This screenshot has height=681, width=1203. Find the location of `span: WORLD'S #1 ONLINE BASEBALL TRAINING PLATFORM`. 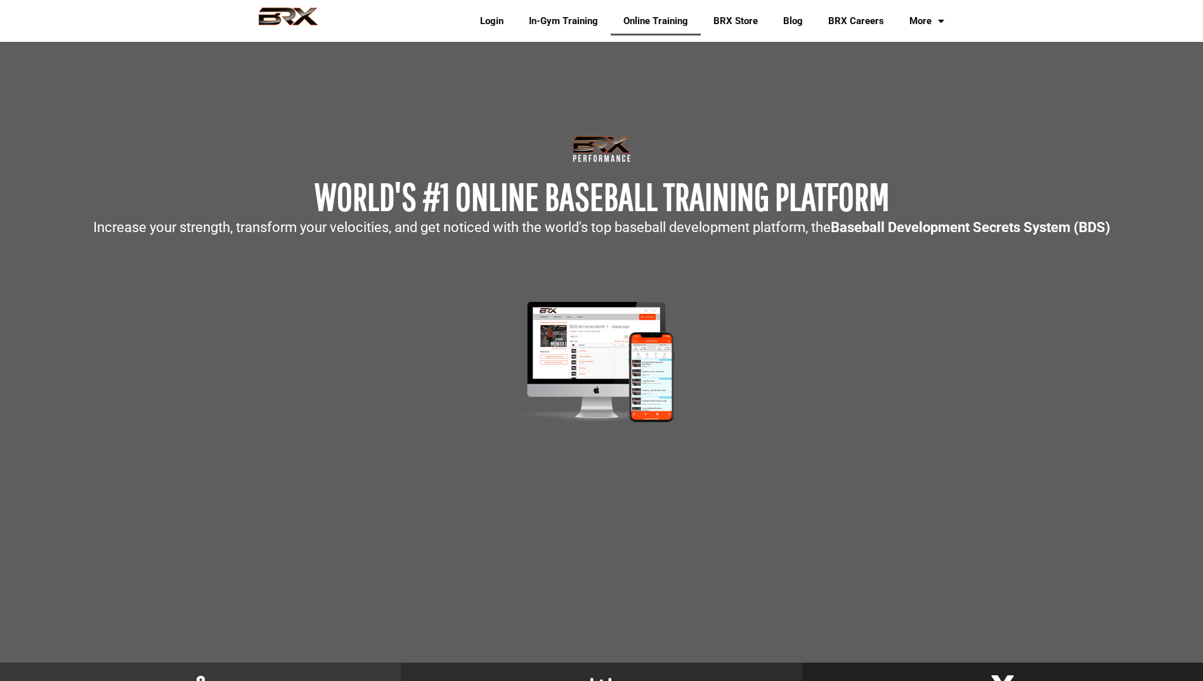

span: WORLD'S #1 ONLINE BASEBALL TRAINING PLATFORM is located at coordinates (602, 196).